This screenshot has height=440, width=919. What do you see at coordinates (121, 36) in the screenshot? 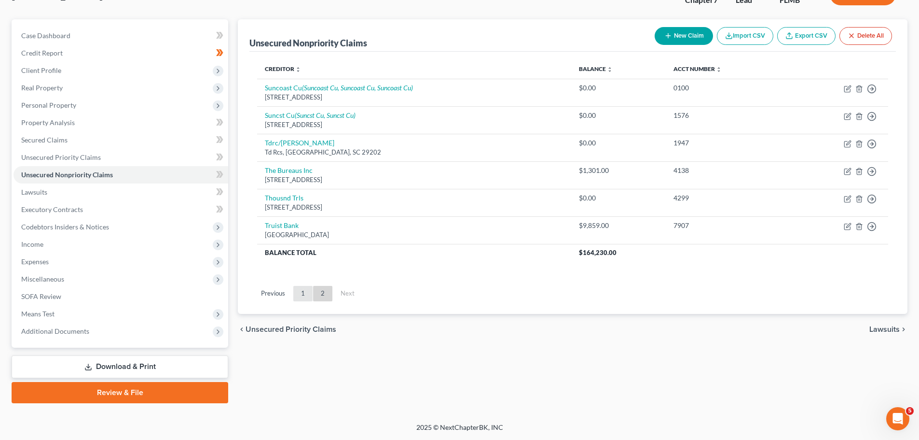
I see `a: Case Dashboard` at bounding box center [121, 36].